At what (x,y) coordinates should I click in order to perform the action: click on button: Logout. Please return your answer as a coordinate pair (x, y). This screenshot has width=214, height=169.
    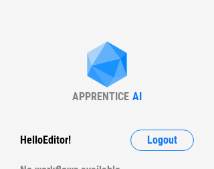
    Looking at the image, I should click on (162, 141).